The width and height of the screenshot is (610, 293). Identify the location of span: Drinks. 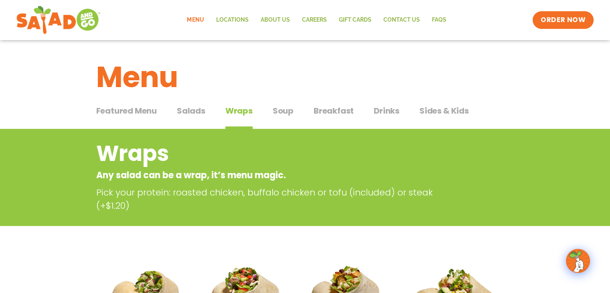
(387, 111).